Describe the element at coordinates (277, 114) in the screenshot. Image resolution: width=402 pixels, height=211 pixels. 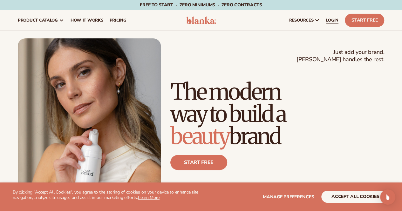
I see `h1: The modern way to build a brand` at that location.